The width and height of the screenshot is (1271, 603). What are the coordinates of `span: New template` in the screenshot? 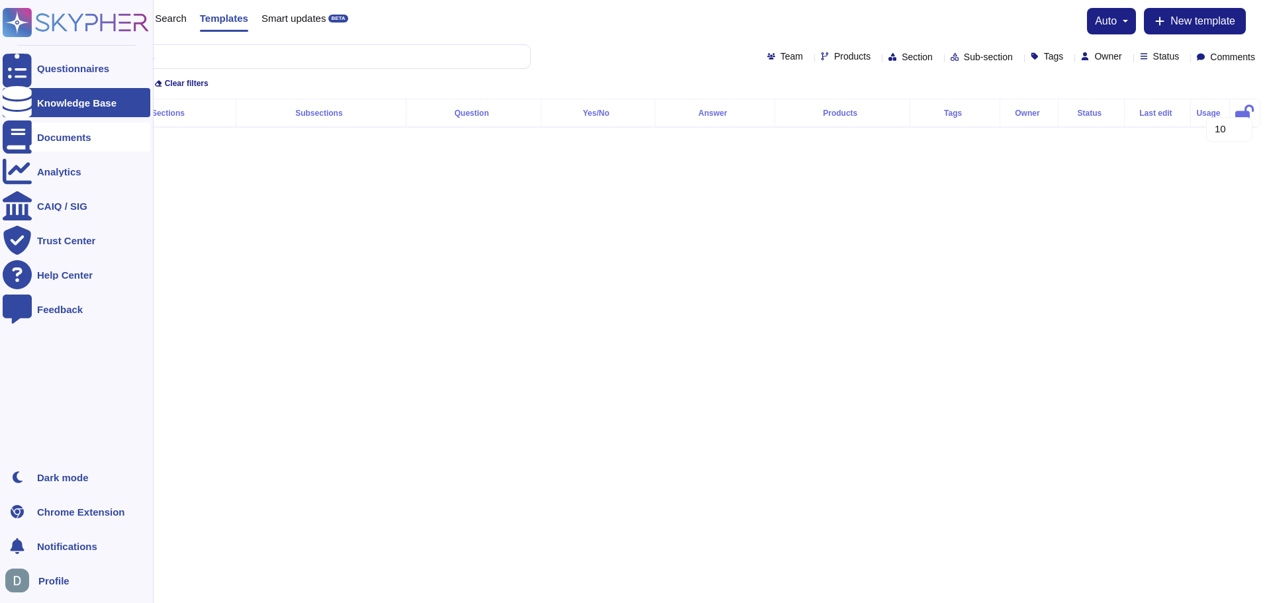 It's located at (1203, 21).